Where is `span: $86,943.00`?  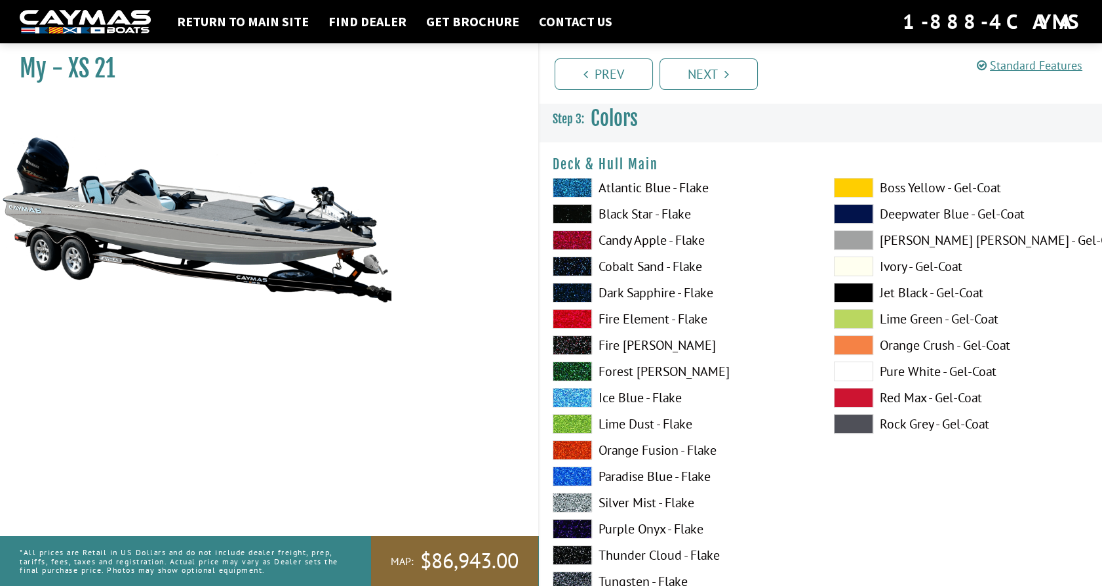
span: $86,943.00 is located at coordinates (469, 561).